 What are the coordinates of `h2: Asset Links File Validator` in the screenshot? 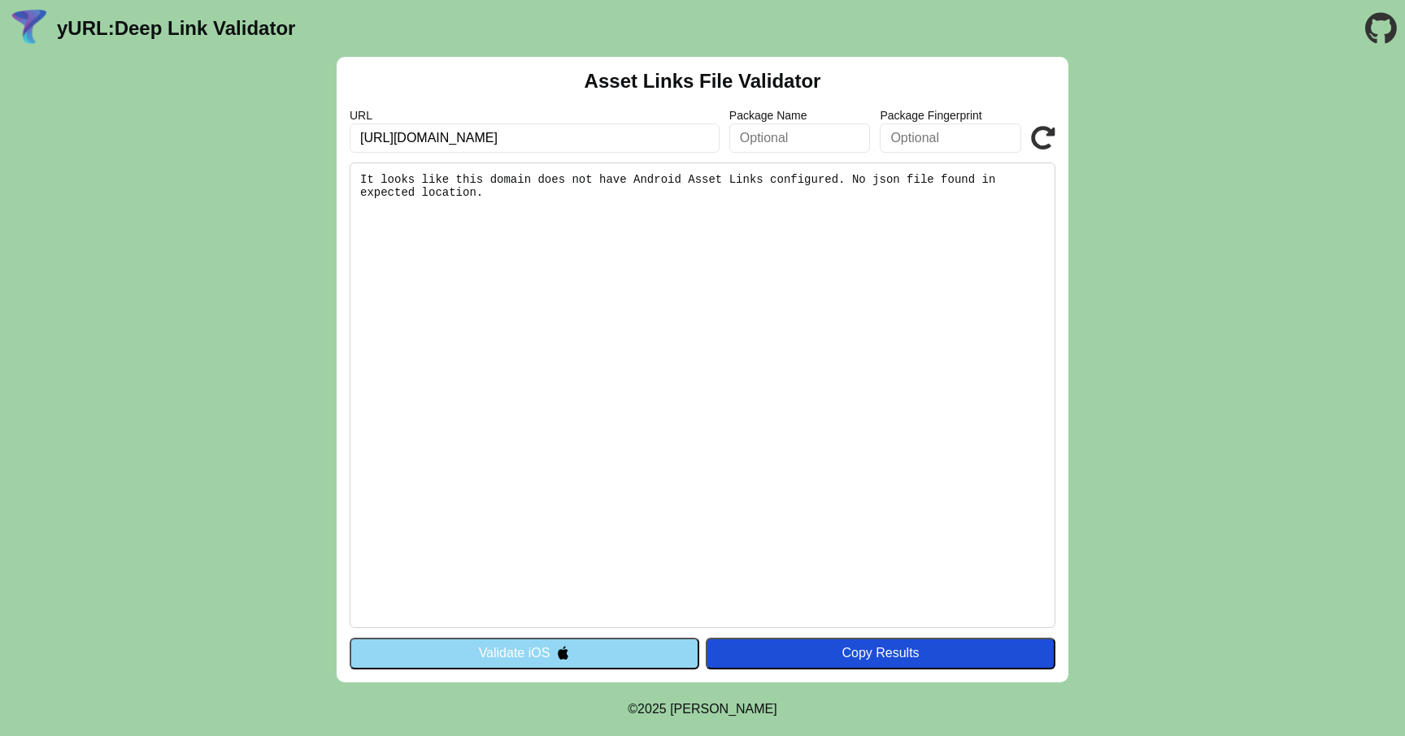 It's located at (702, 81).